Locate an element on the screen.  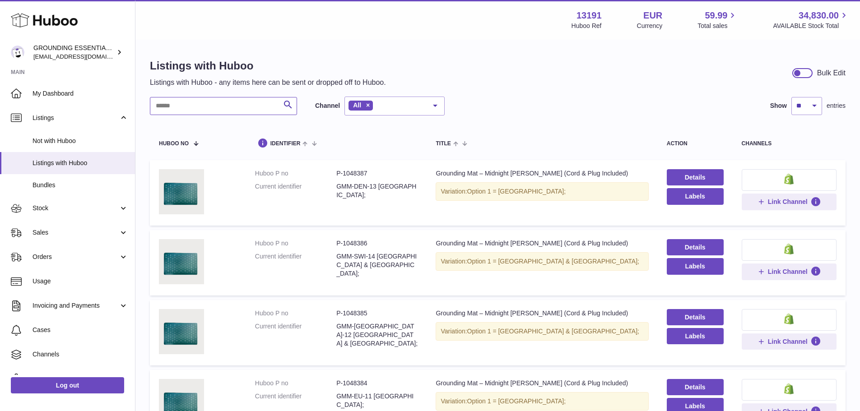
a: 34,830.00 AVAILABLE Stock Total is located at coordinates (810, 20).